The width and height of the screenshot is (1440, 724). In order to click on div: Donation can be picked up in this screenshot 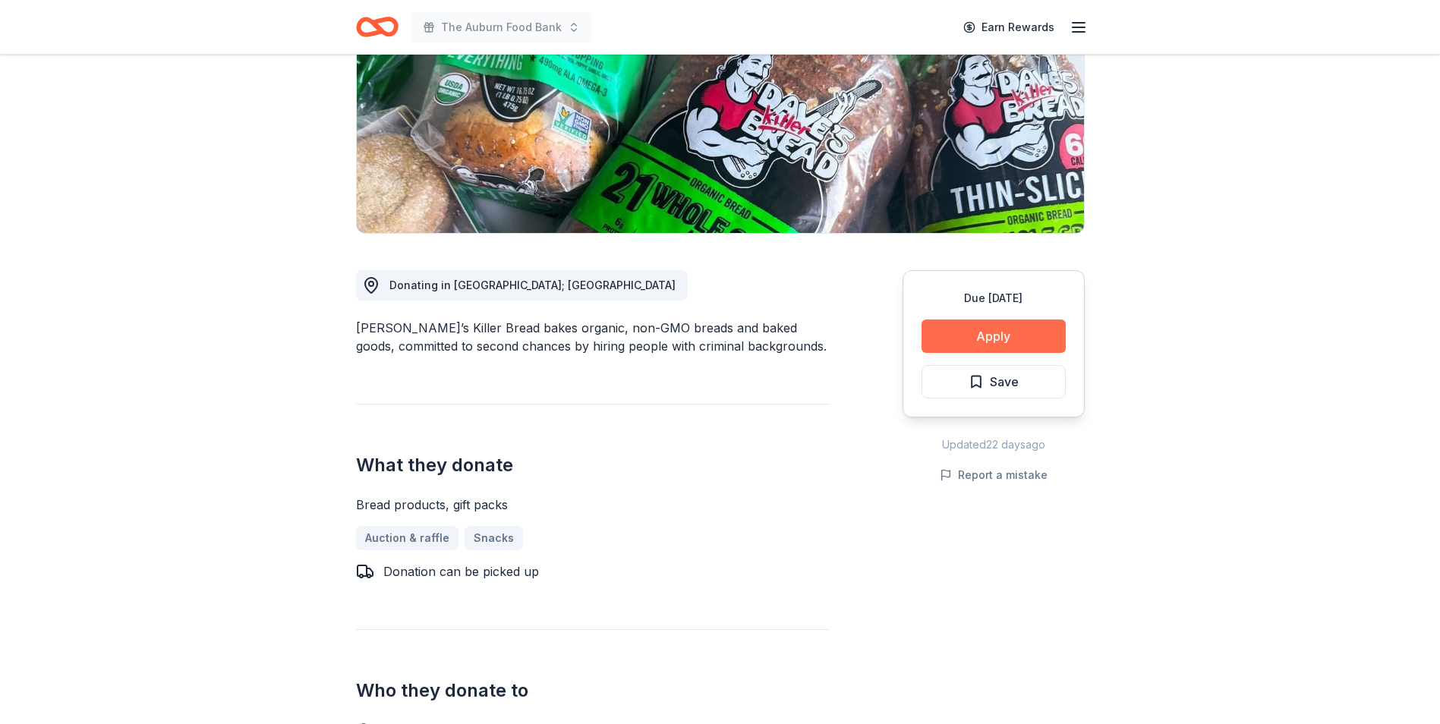, I will do `click(461, 571)`.